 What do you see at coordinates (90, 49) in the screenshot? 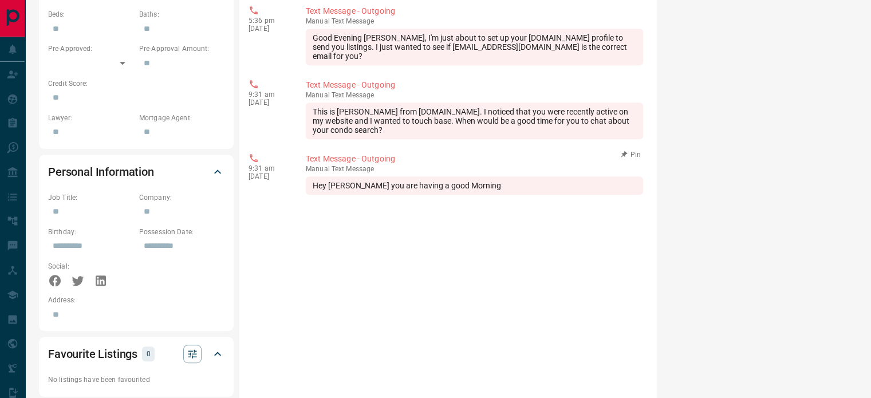
I see `p: Pre-Approved:` at bounding box center [90, 49].